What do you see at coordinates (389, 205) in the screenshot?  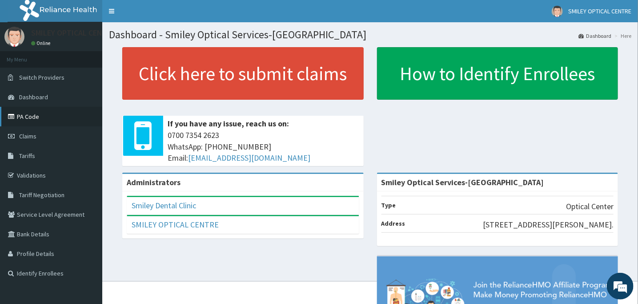 I see `b: Type` at bounding box center [389, 205].